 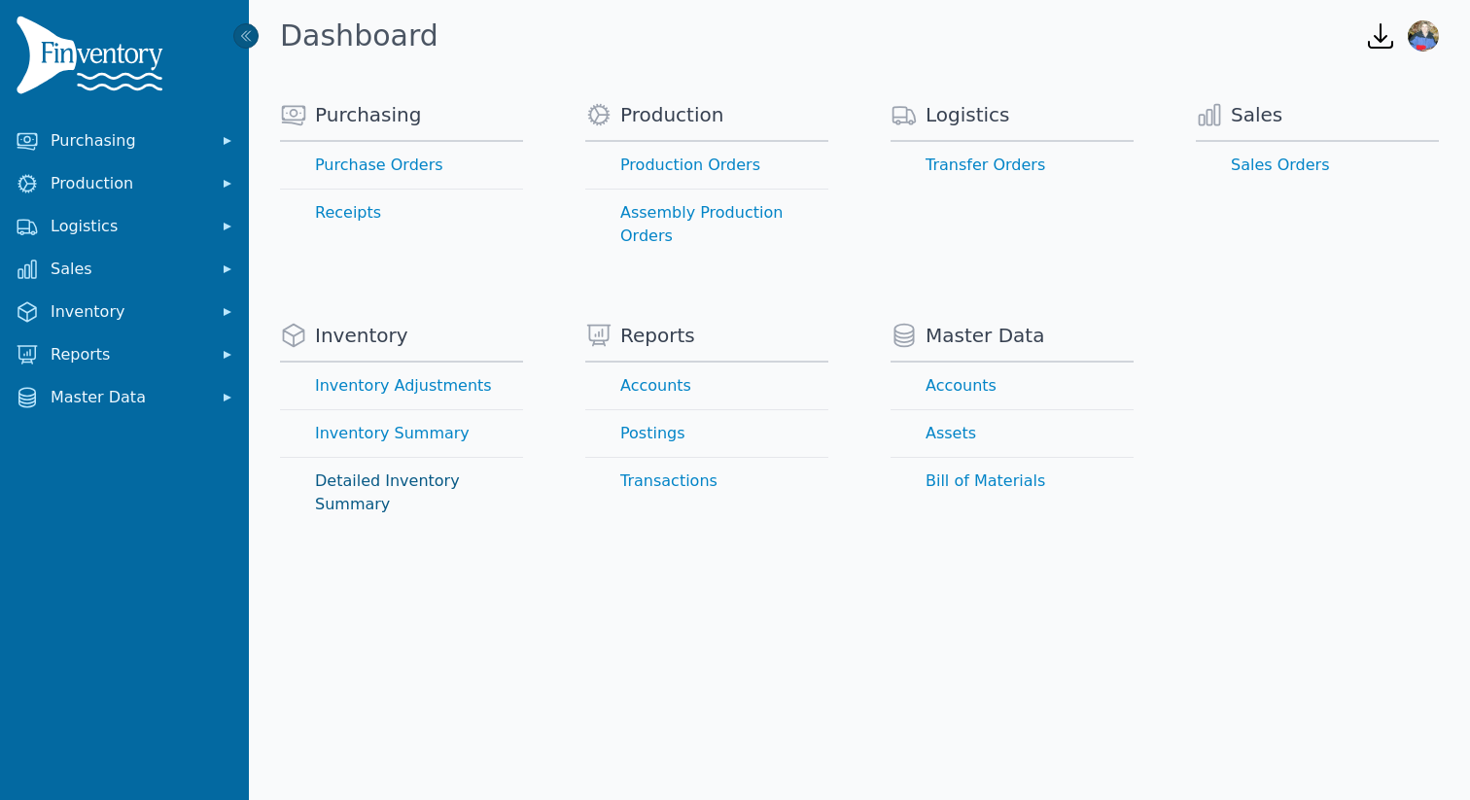 What do you see at coordinates (124, 184) in the screenshot?
I see `button: Production` at bounding box center [124, 184].